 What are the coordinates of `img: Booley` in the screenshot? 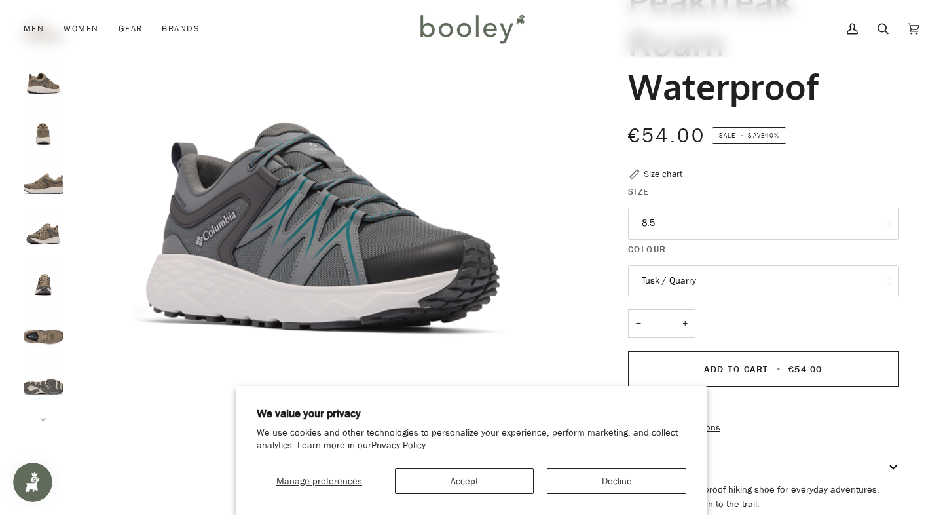 It's located at (472, 29).